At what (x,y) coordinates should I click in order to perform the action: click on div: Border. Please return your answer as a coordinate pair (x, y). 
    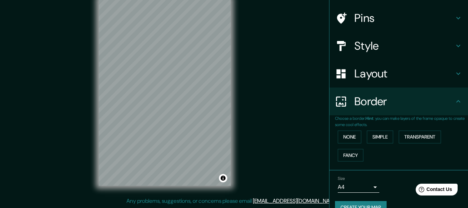
    Looking at the image, I should click on (399, 101).